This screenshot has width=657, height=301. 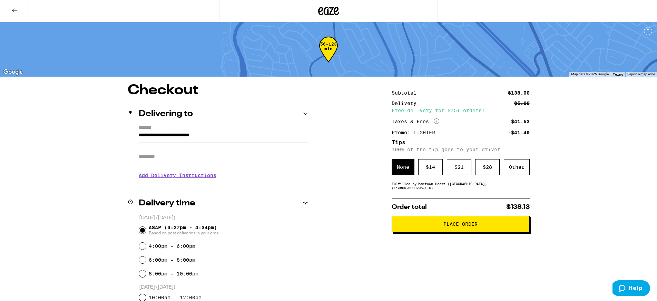 I want to click on span: Place Order, so click(x=460, y=224).